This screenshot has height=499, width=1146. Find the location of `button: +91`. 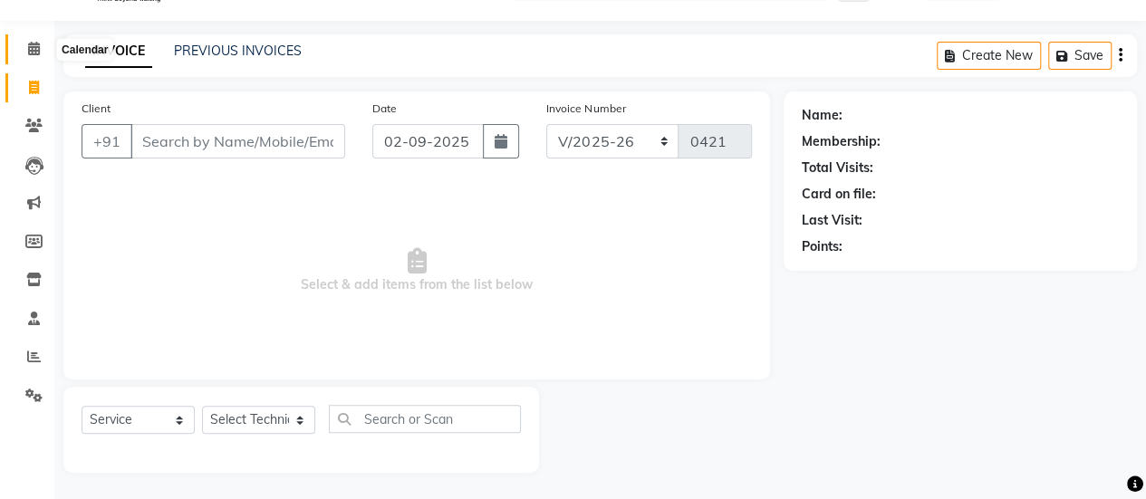

button: +91 is located at coordinates (107, 141).